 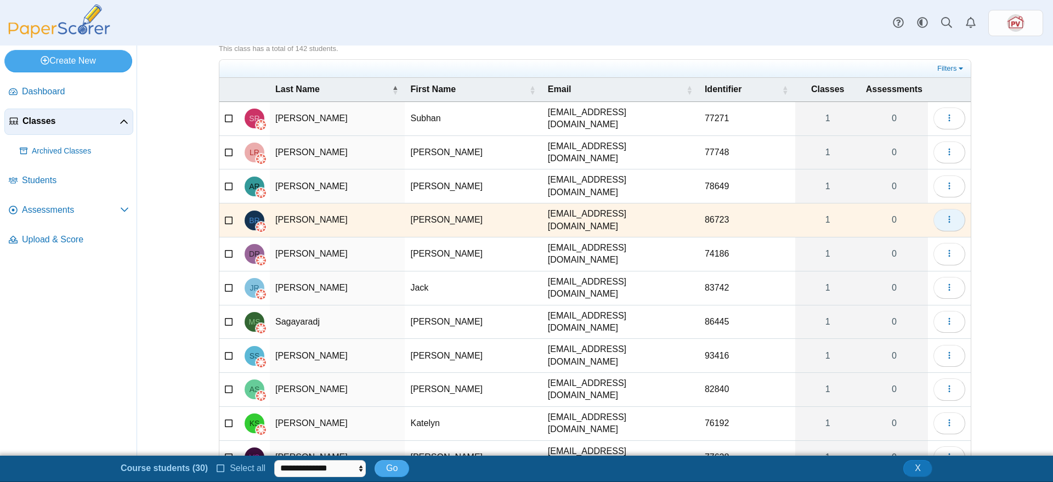 I want to click on a: PaperScorer, so click(x=59, y=35).